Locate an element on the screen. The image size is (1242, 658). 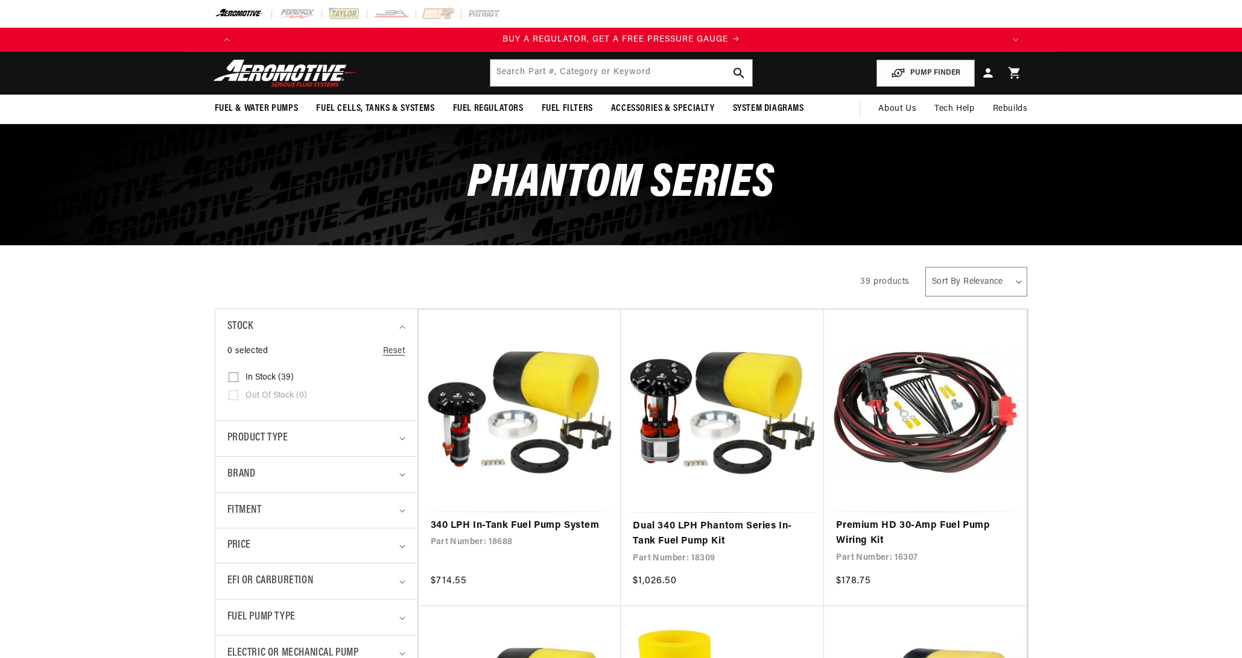
span: Fuel Regulators is located at coordinates (488, 109).